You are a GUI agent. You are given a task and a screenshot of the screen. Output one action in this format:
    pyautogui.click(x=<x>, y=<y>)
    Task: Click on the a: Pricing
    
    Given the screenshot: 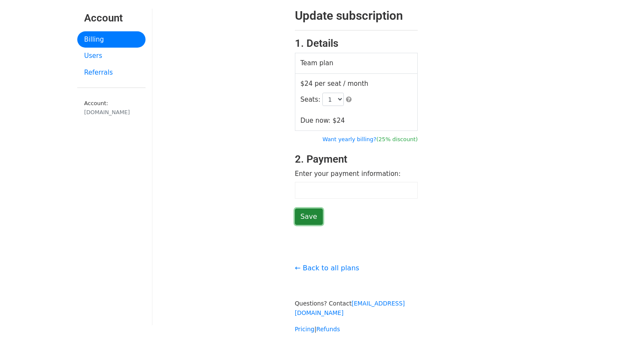 What is the action you would take?
    pyautogui.click(x=305, y=329)
    